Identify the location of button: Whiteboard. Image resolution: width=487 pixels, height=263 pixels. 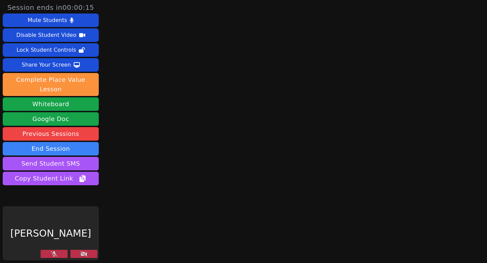
(51, 104).